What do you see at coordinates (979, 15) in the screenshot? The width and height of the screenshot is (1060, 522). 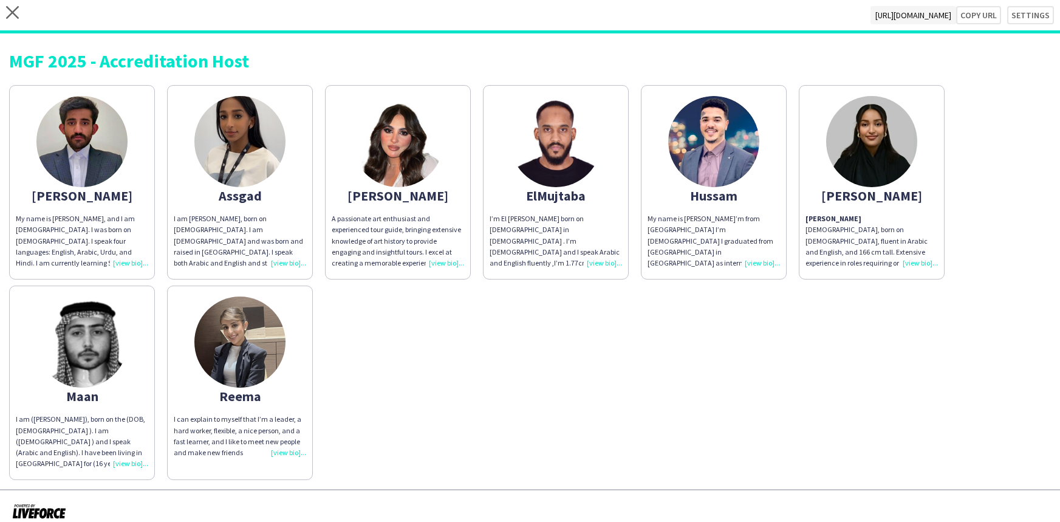 I see `button: Copy url` at bounding box center [979, 15].